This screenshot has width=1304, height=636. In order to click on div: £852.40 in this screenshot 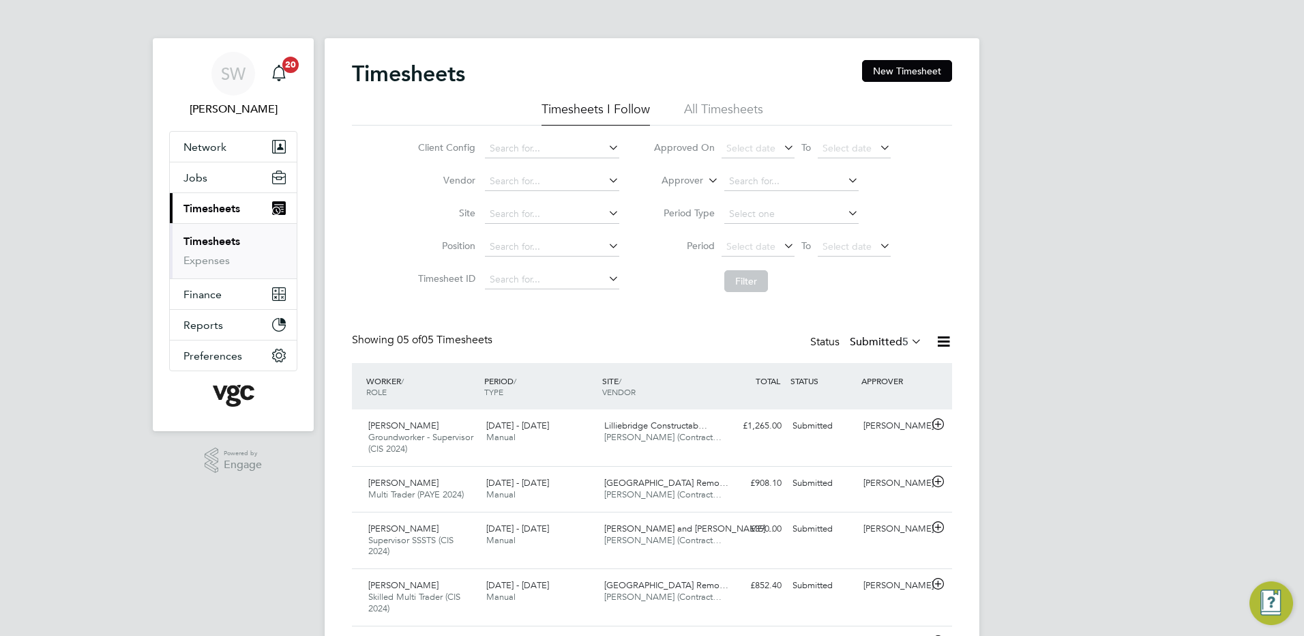, I will do `click(752, 585)`.